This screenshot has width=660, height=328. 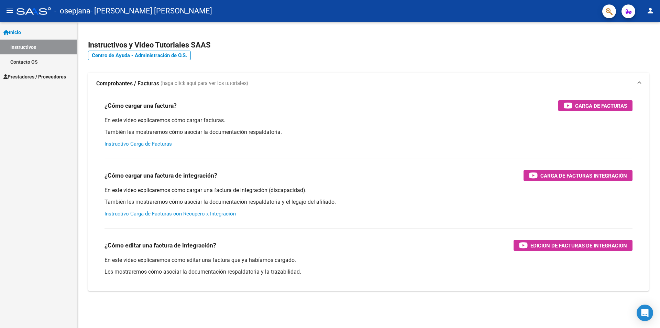 I want to click on button: Carga de Facturas Integración, so click(x=578, y=175).